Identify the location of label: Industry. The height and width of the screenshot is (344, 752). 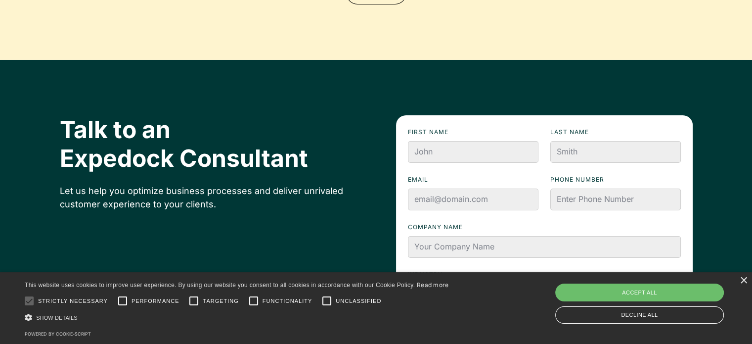
(544, 274).